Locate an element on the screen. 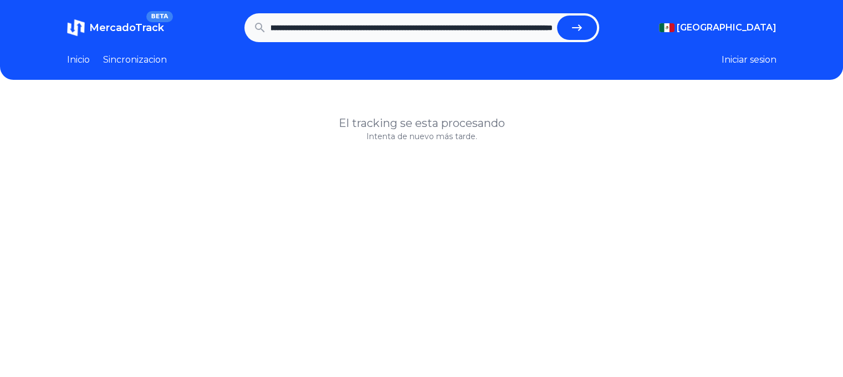  span: BETA is located at coordinates (159, 17).